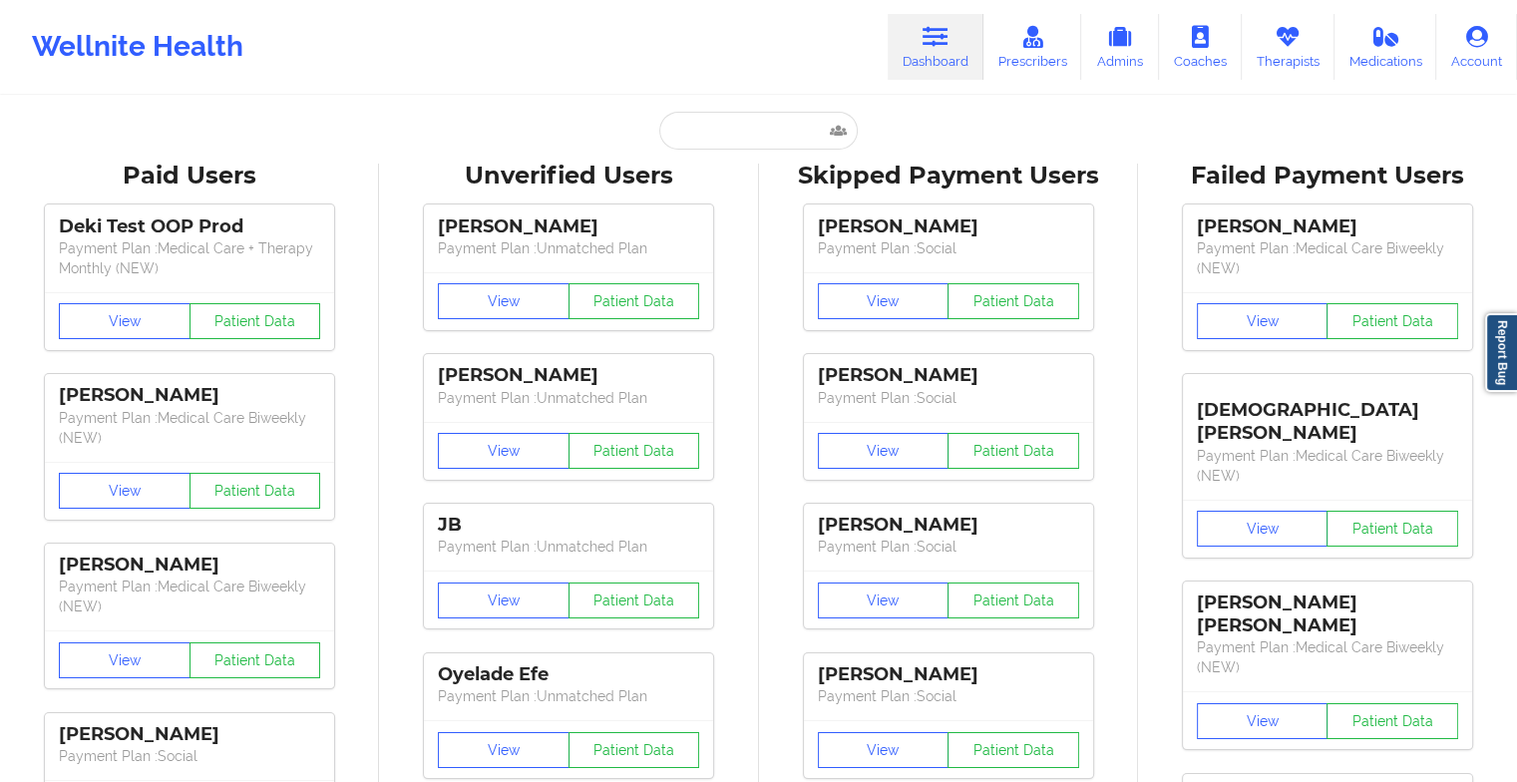 The width and height of the screenshot is (1517, 782). Describe the element at coordinates (1200, 47) in the screenshot. I see `a: Coaches` at that location.